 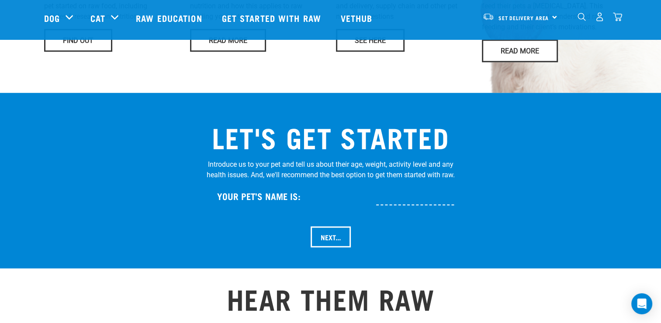 What do you see at coordinates (331, 236) in the screenshot?
I see `input: Next...` at bounding box center [331, 236].